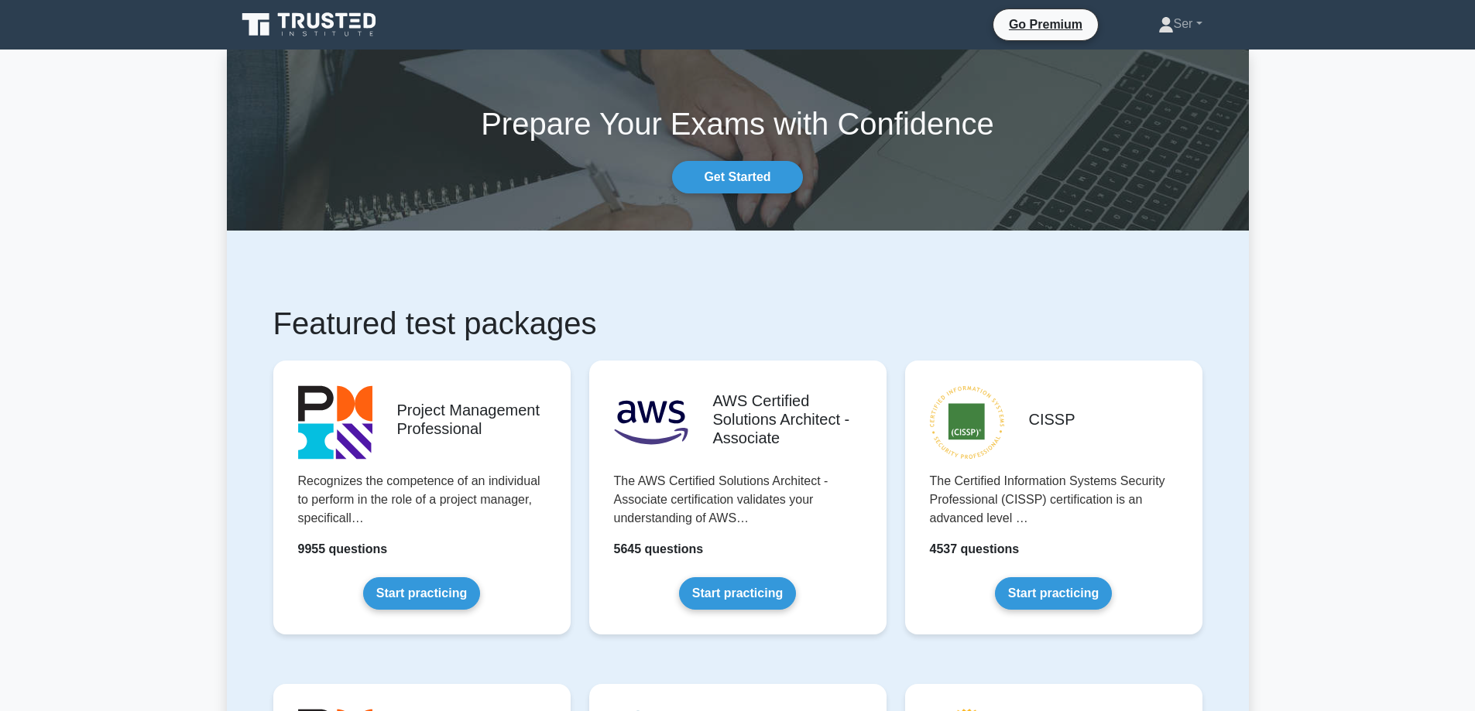  Describe the element at coordinates (737, 177) in the screenshot. I see `a: Get Started` at that location.